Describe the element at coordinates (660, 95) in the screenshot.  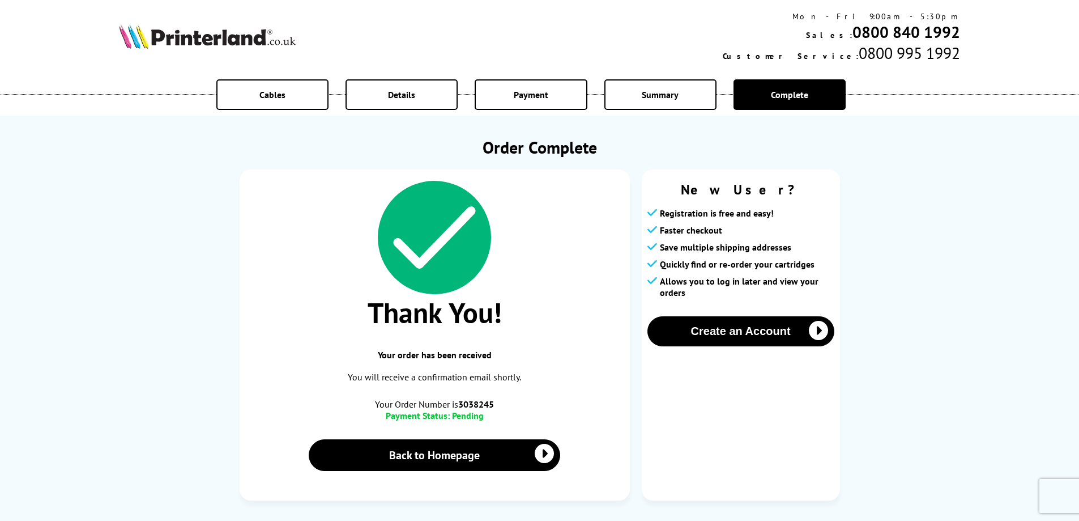
I see `span: Summary` at that location.